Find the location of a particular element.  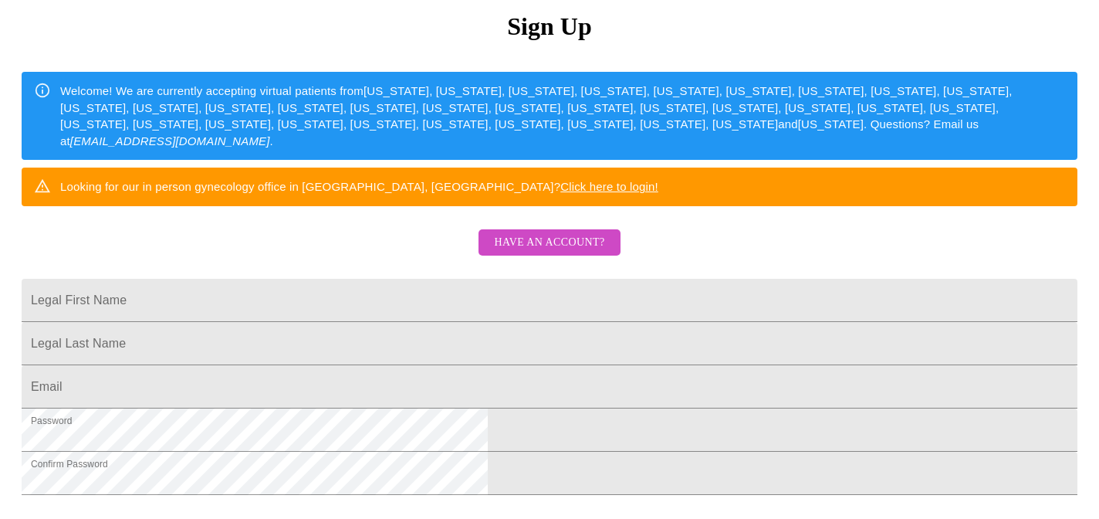

a: Have an account? is located at coordinates (549, 252).